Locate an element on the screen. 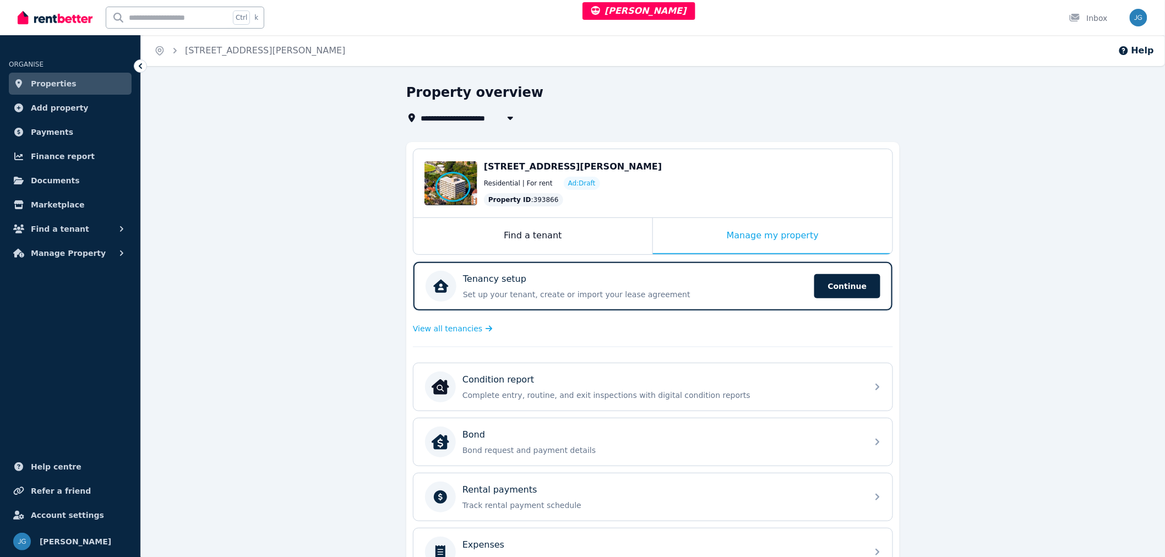  button: Help is located at coordinates (1136, 51).